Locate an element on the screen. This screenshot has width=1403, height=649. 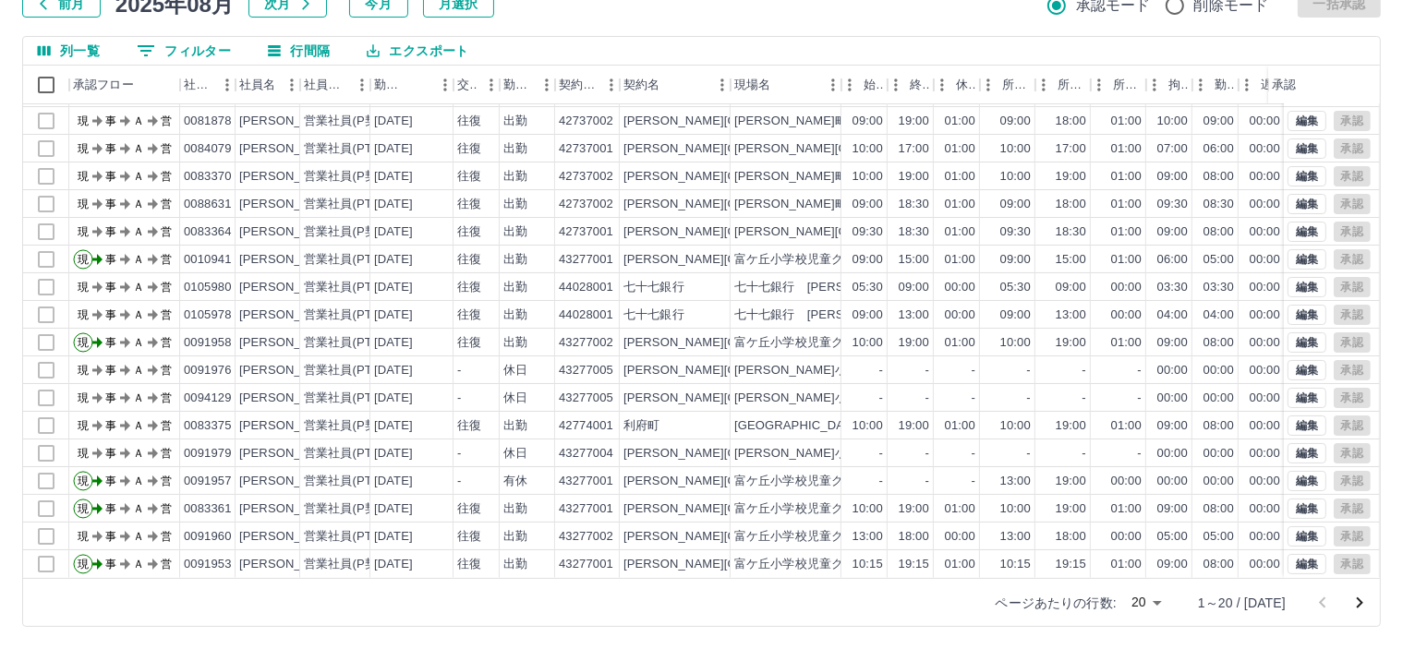
div: 09:30 is located at coordinates (1015, 232).